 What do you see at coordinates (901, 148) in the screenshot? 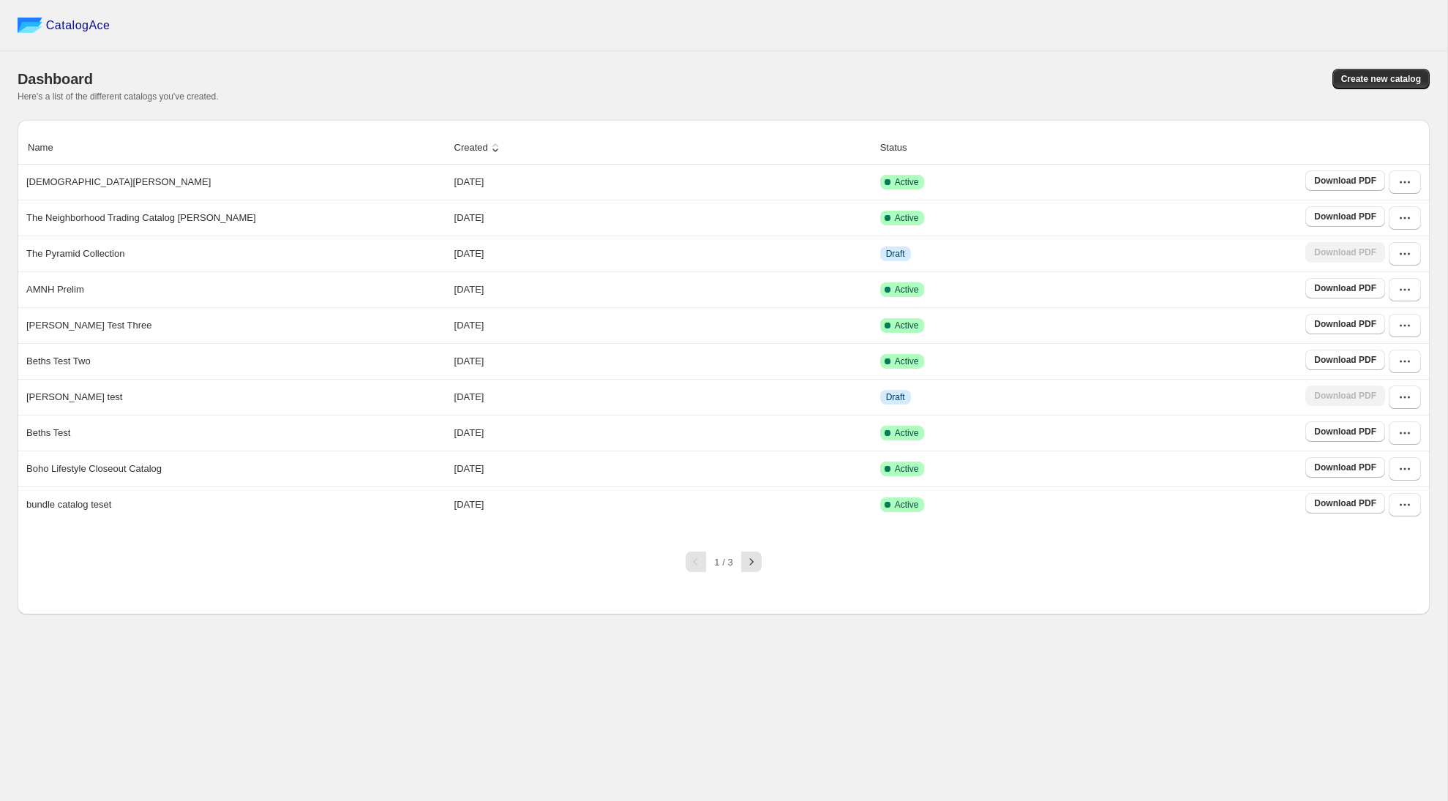
I see `button: Status` at bounding box center [901, 148].